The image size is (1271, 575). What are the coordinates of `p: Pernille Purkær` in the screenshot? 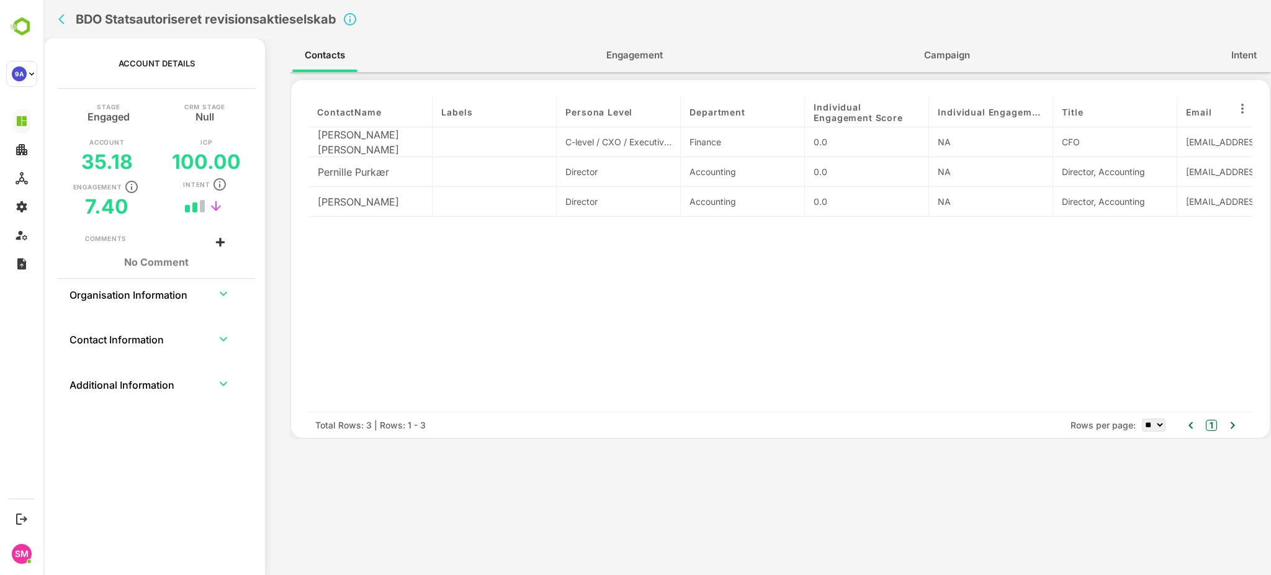 It's located at (310, 172).